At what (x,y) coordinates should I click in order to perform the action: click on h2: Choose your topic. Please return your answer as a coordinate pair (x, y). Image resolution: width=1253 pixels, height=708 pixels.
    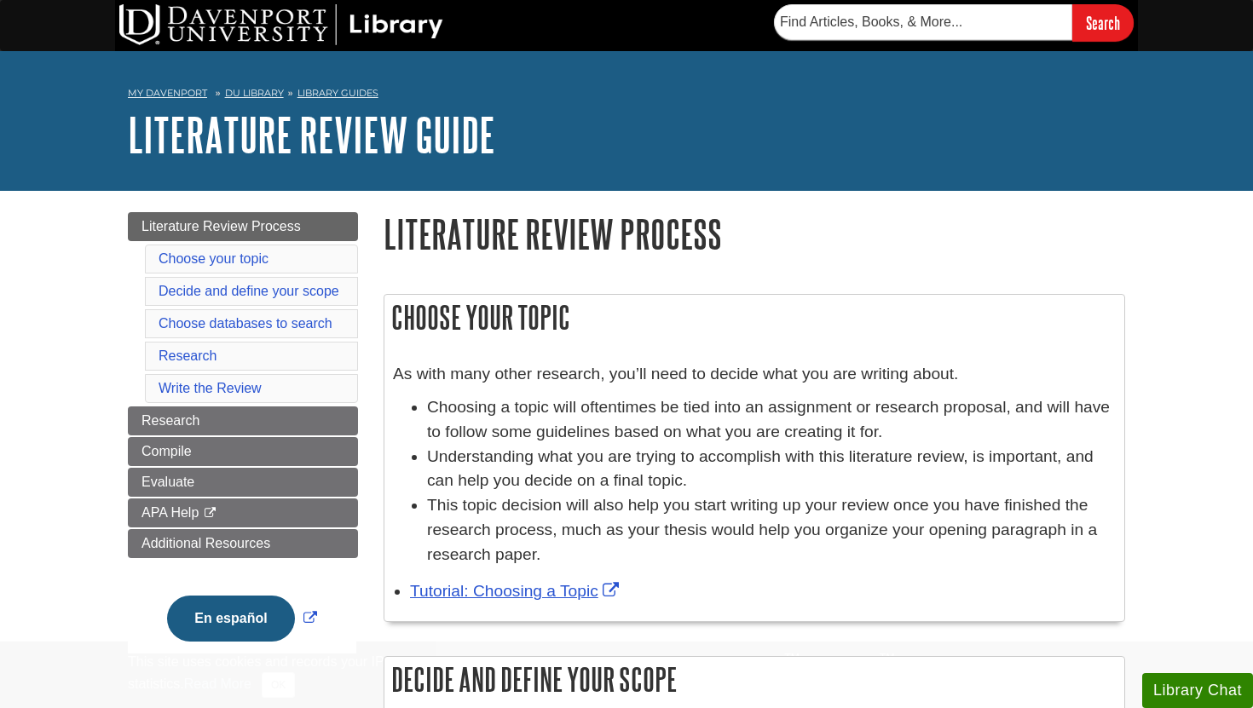
    Looking at the image, I should click on (754, 317).